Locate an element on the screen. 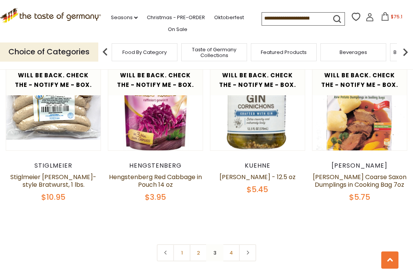 This screenshot has width=413, height=279. img: Werners Coarse Saxon Dumplings in Cooking Bag 7oz is located at coordinates (360, 103).